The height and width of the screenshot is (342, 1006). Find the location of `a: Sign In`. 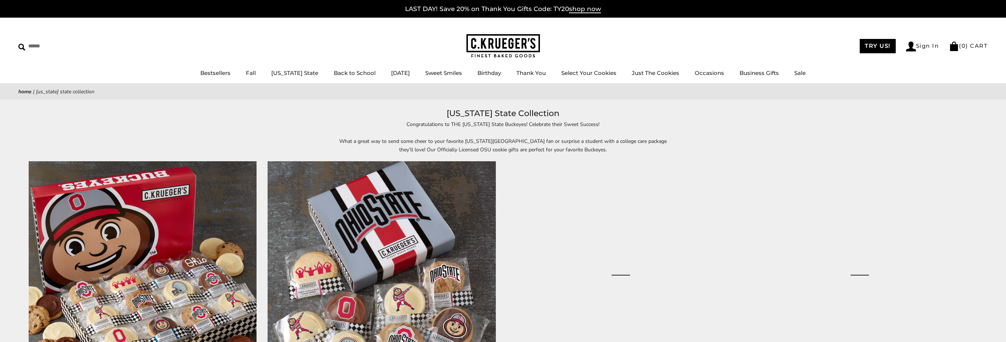

a: Sign In is located at coordinates (923, 46).